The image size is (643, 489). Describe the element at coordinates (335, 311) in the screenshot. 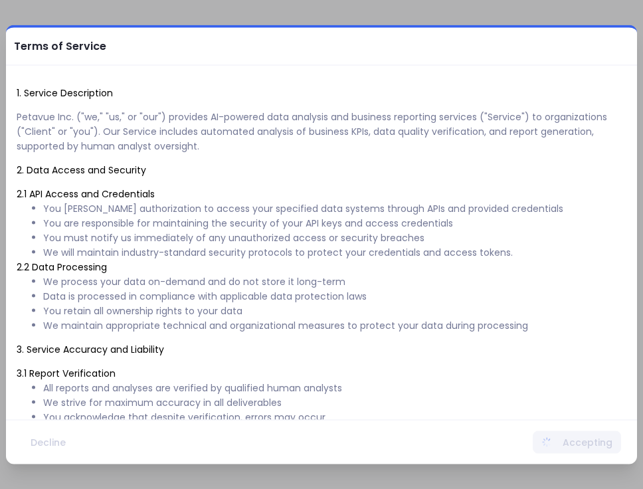

I see `li: You retain all ownership rights to your data` at that location.